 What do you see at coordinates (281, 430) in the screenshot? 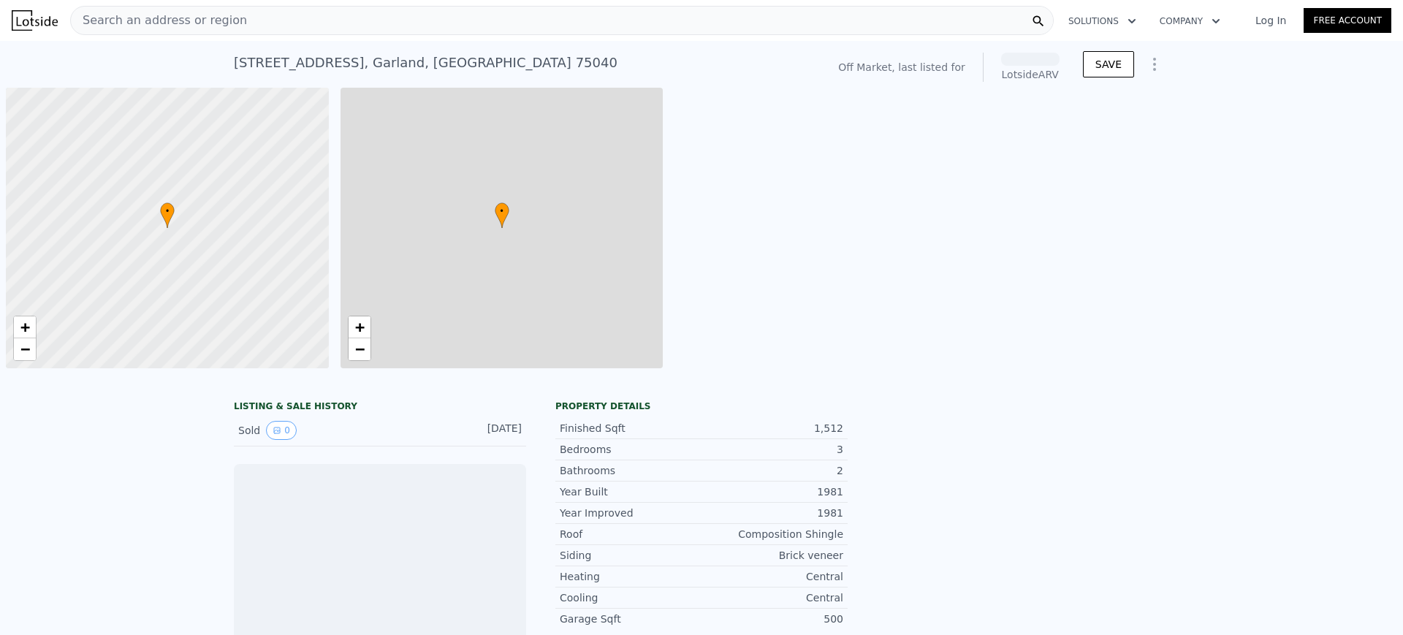
I see `button: View historical data` at bounding box center [281, 430].